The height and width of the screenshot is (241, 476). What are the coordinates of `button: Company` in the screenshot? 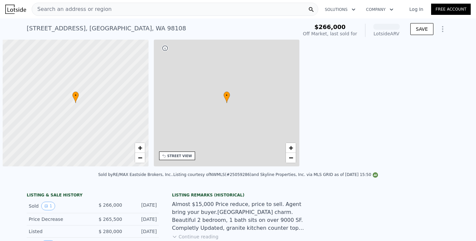 It's located at (380, 10).